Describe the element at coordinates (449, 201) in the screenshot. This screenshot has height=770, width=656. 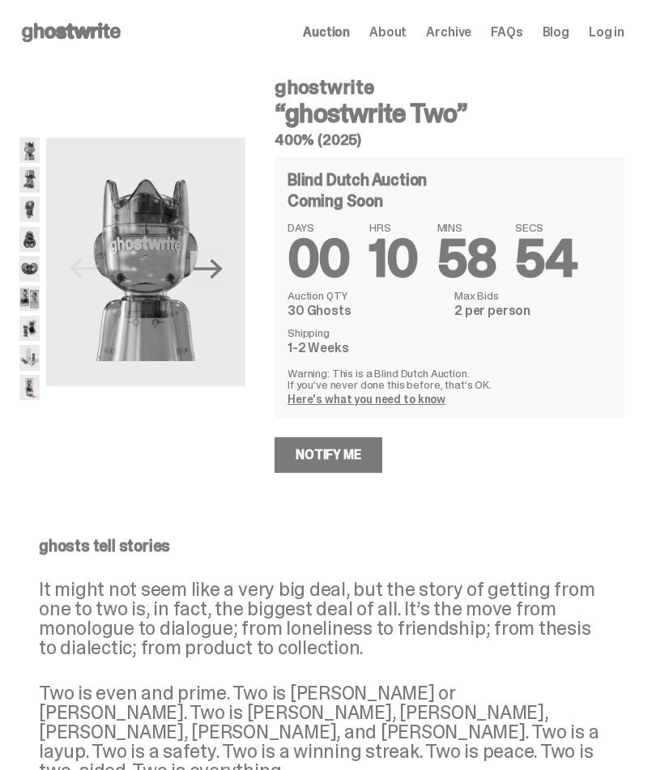
I see `div: Coming Soon` at that location.